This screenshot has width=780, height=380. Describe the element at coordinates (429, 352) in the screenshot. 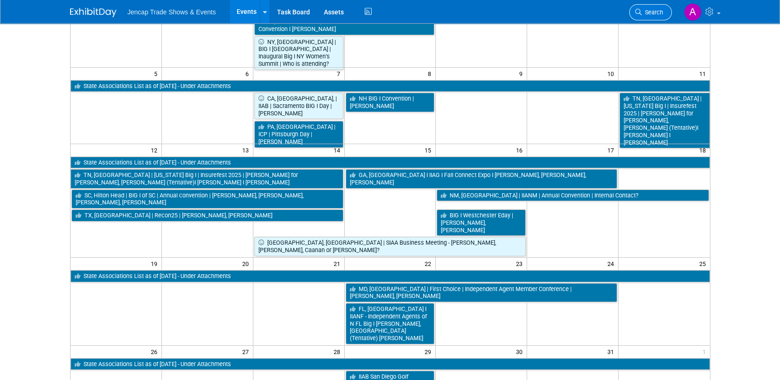

I see `span: 29` at that location.